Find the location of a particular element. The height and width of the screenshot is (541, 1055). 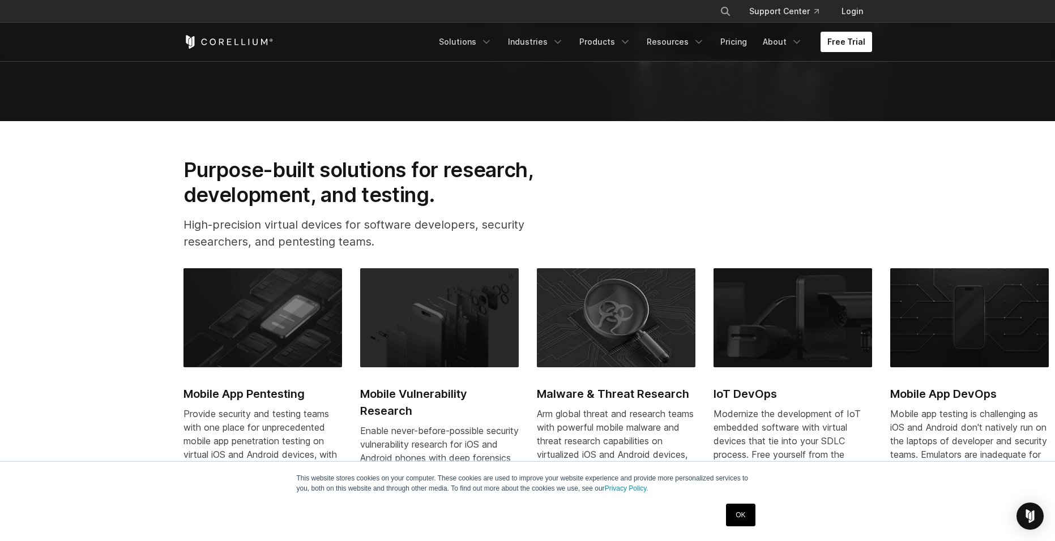

a: Mobile App Pentesting Mobile App Pentesting Provide security and testing teams with one place for... is located at coordinates (263, 399).